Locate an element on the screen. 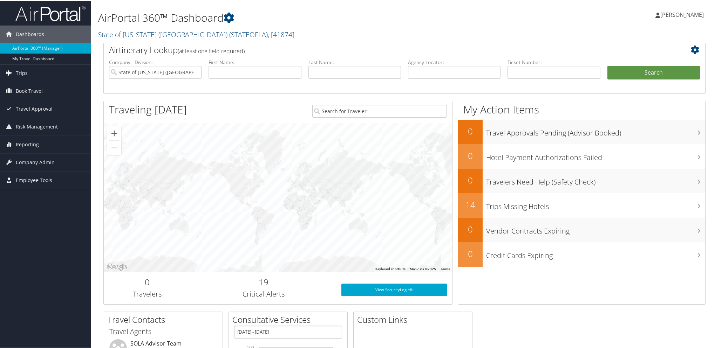 This screenshot has width=715, height=348. h3: Travel Agents is located at coordinates (163, 331).